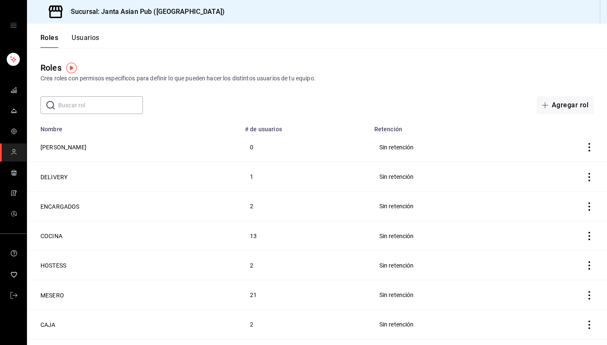  I want to click on button: Roles, so click(49, 41).